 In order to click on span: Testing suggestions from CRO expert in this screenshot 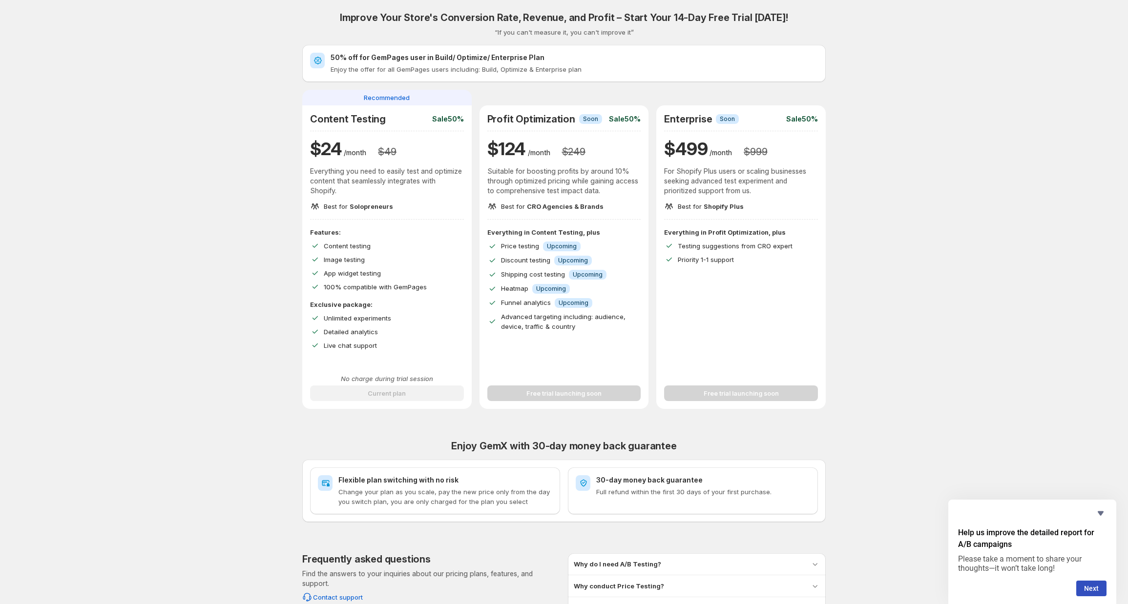, I will do `click(735, 246)`.